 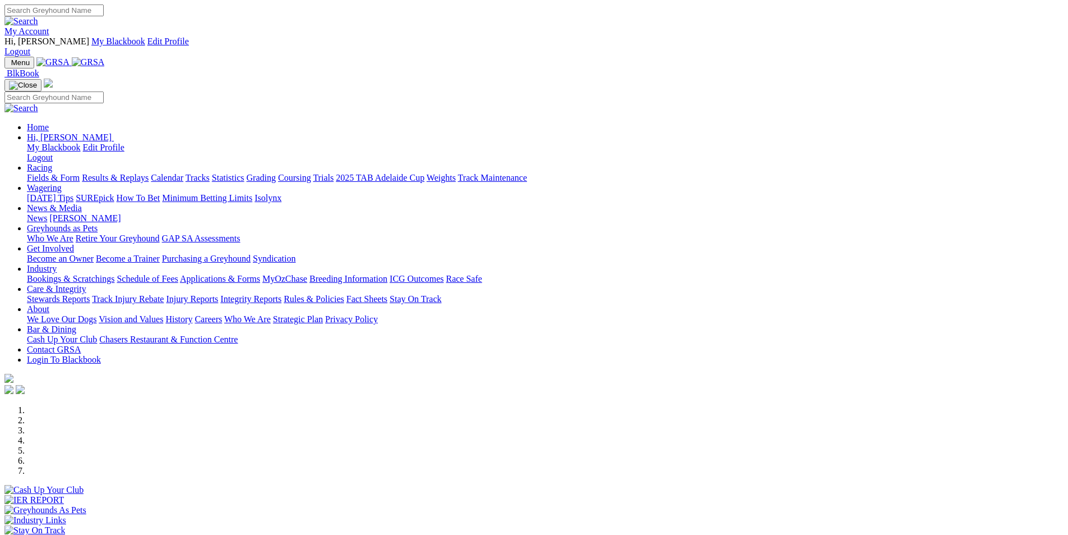 What do you see at coordinates (208, 319) in the screenshot?
I see `a: Careers` at bounding box center [208, 319].